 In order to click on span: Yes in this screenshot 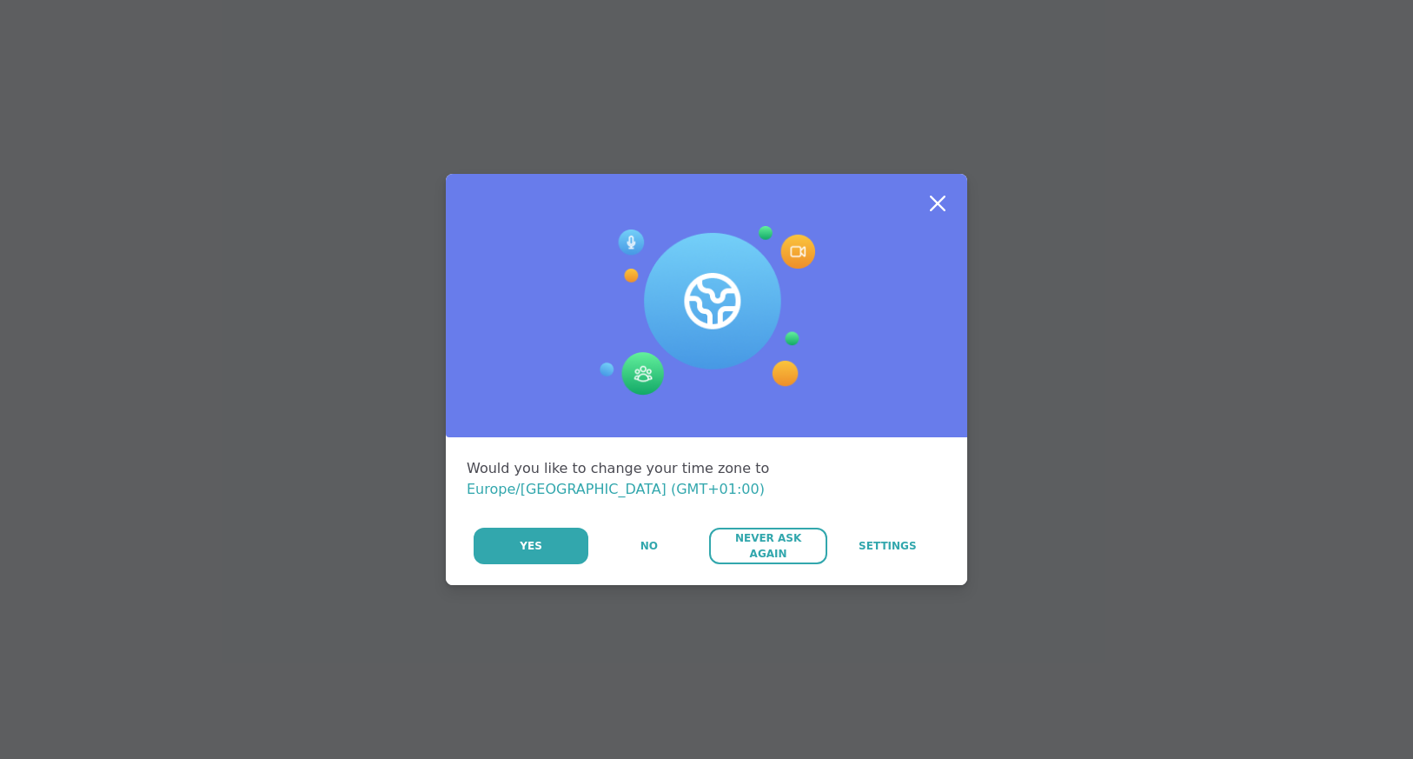, I will do `click(531, 546)`.